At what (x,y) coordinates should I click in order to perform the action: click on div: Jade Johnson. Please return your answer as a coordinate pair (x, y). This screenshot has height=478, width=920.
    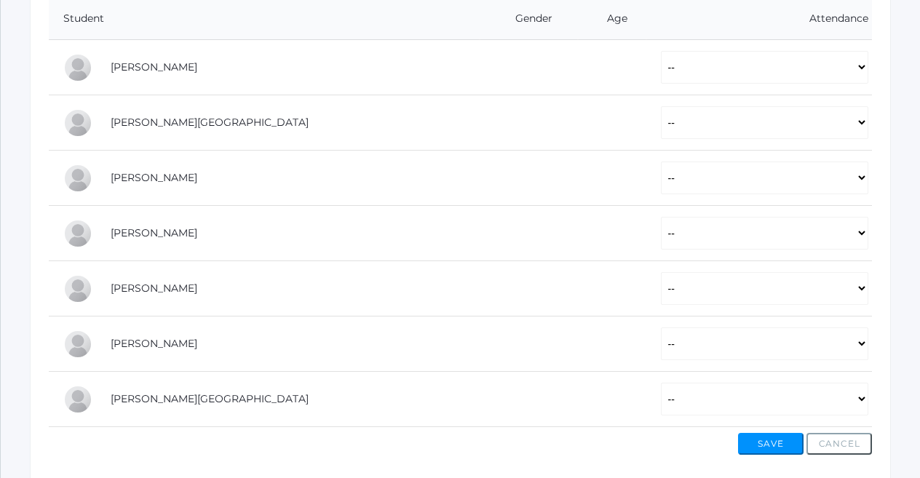
    Looking at the image, I should click on (78, 234).